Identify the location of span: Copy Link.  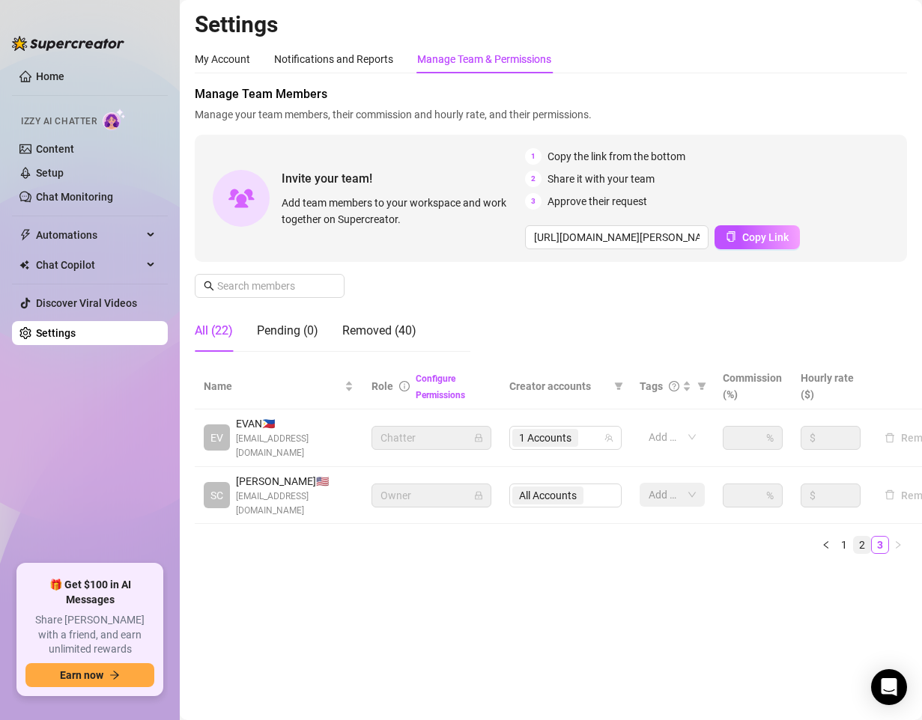
(765, 237).